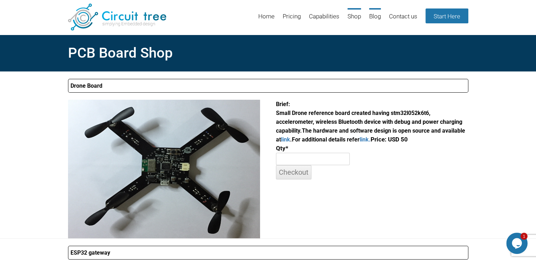  I want to click on a: Home, so click(266, 19).